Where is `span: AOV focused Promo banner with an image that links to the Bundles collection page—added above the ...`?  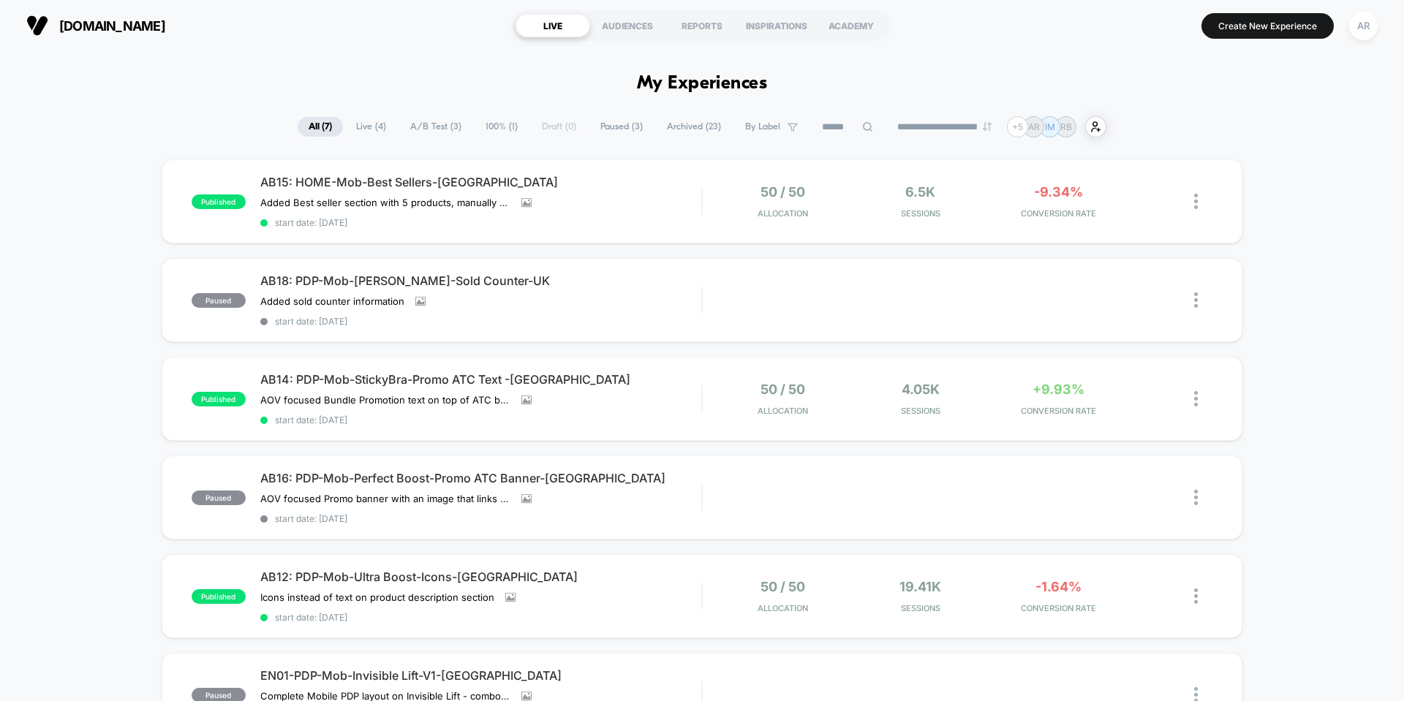
span: AOV focused Promo banner with an image that links to the Bundles collection page—added above the ... is located at coordinates (385, 499).